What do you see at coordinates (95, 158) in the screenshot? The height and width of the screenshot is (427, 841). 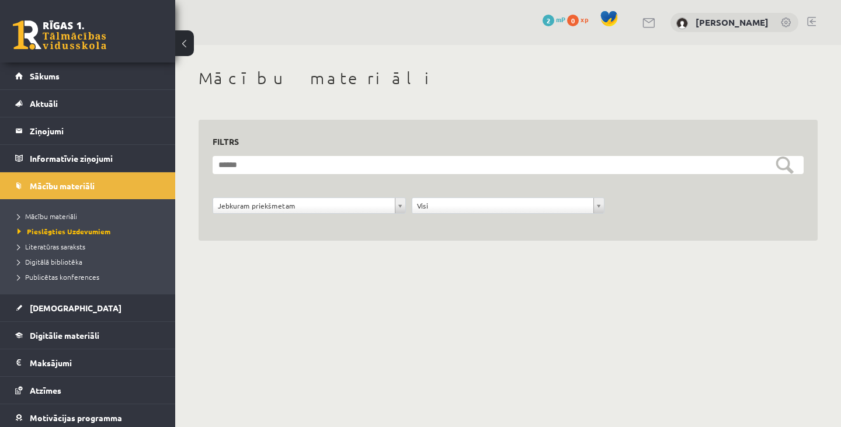 I see `legend: Informatīvie ziņojumi` at bounding box center [95, 158].